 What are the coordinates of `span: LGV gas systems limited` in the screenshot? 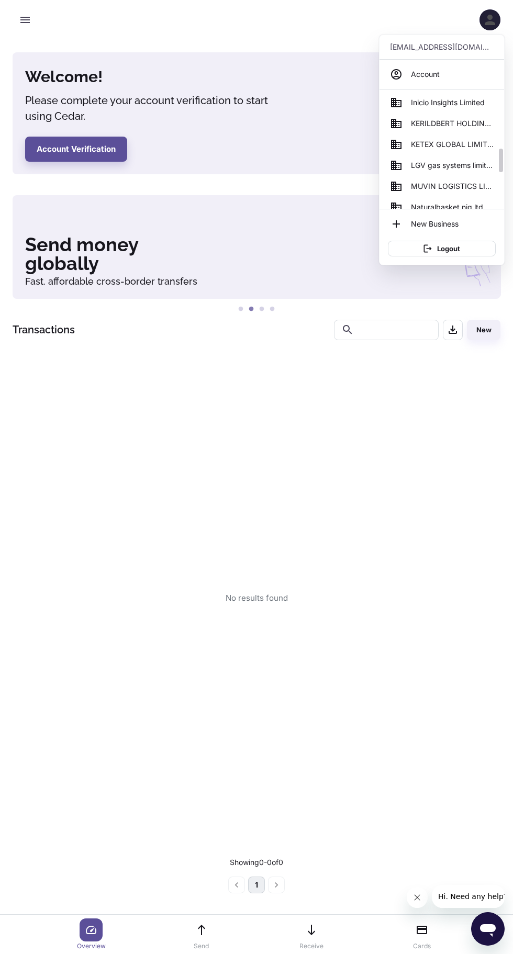 It's located at (452, 165).